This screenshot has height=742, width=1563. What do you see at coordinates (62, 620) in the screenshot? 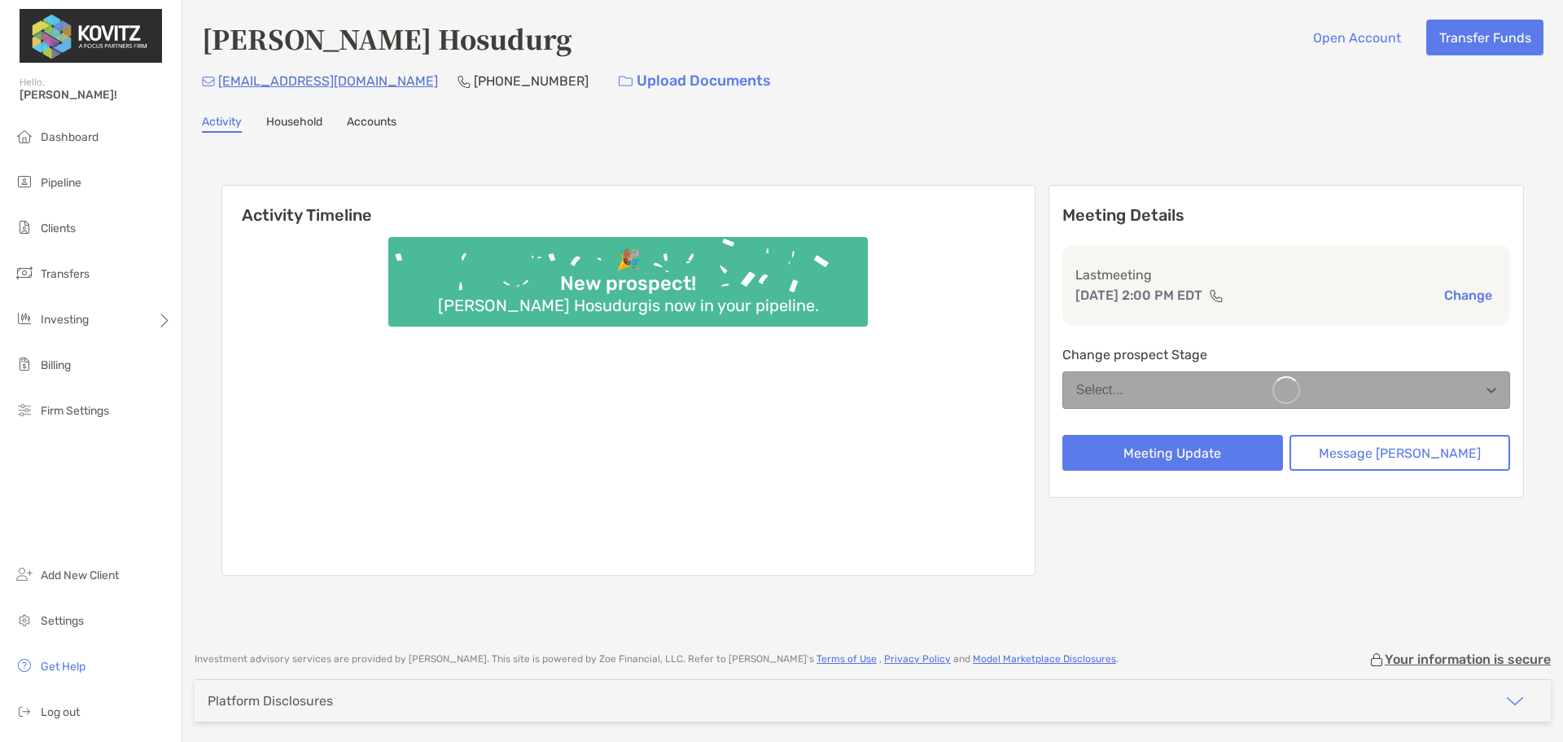
I see `span: Settings` at bounding box center [62, 620].